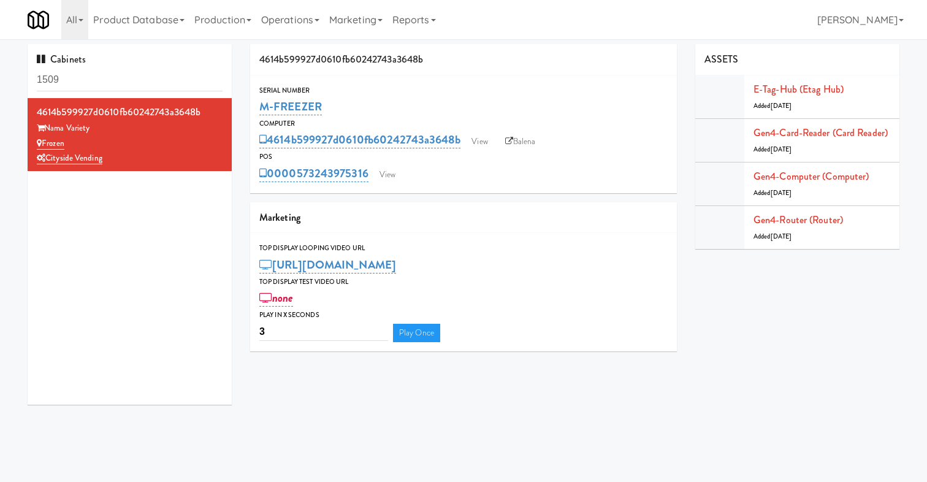 The height and width of the screenshot is (482, 927). I want to click on a: 4614b599927d0610fb60242743a3648b, so click(360, 140).